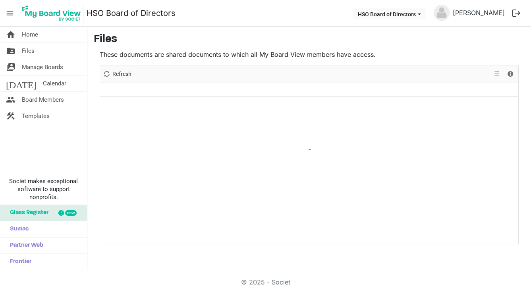 This screenshot has height=294, width=531. Describe the element at coordinates (516, 13) in the screenshot. I see `button: logout` at that location.